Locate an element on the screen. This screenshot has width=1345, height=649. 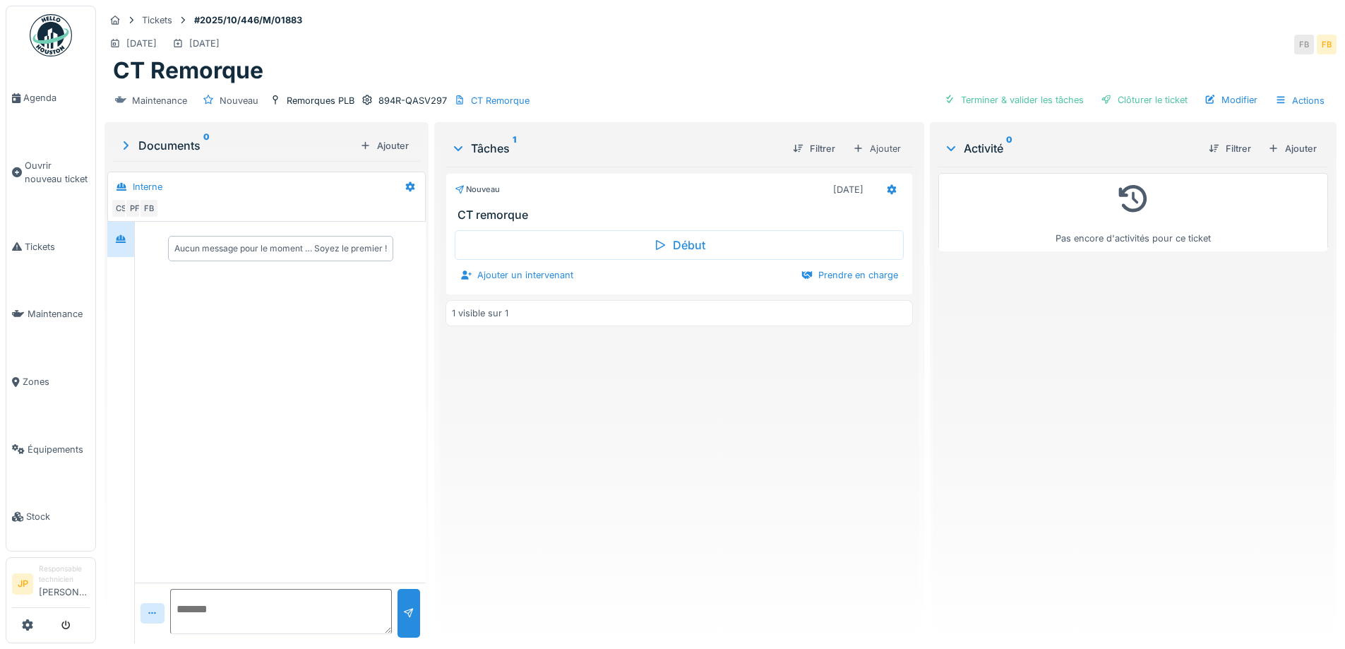
a: Équipements is located at coordinates (51, 450).